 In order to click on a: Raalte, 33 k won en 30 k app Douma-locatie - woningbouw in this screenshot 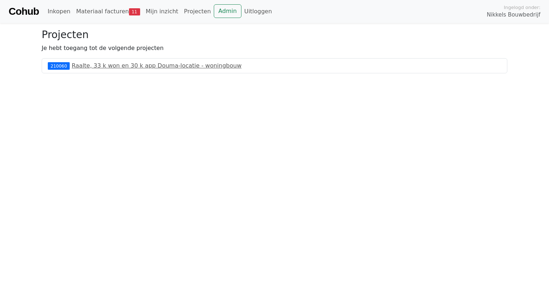, I will do `click(157, 65)`.